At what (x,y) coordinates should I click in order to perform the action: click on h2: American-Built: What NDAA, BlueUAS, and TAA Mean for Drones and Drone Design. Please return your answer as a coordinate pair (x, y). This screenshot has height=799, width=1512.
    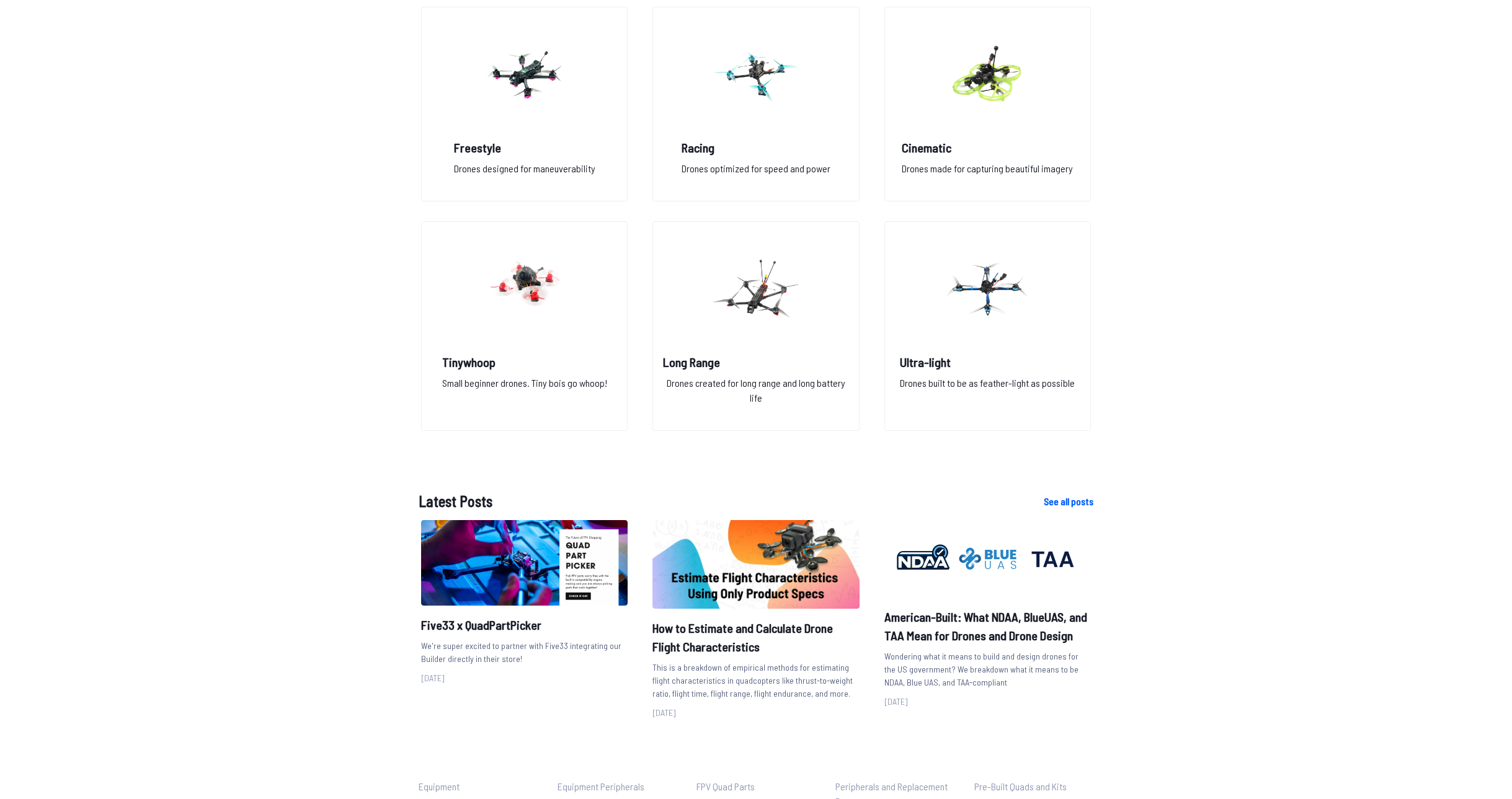
    Looking at the image, I should click on (987, 626).